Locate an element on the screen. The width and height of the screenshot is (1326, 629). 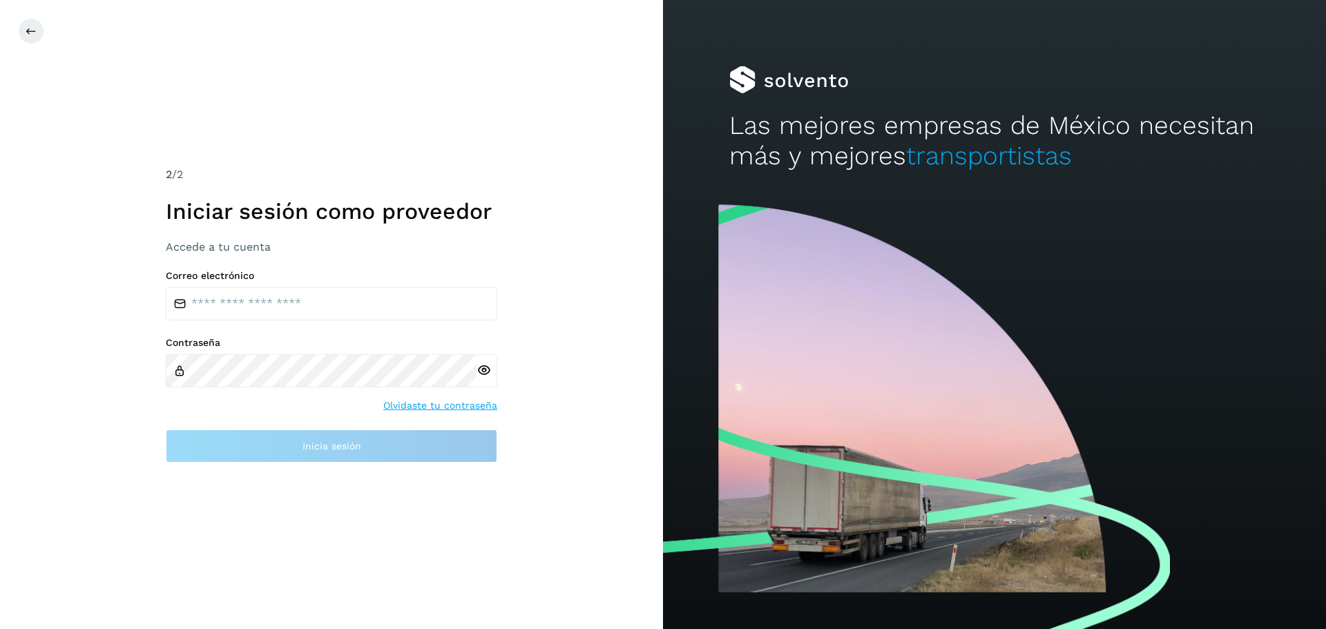
h3: Accede a tu cuenta is located at coordinates (331, 246).